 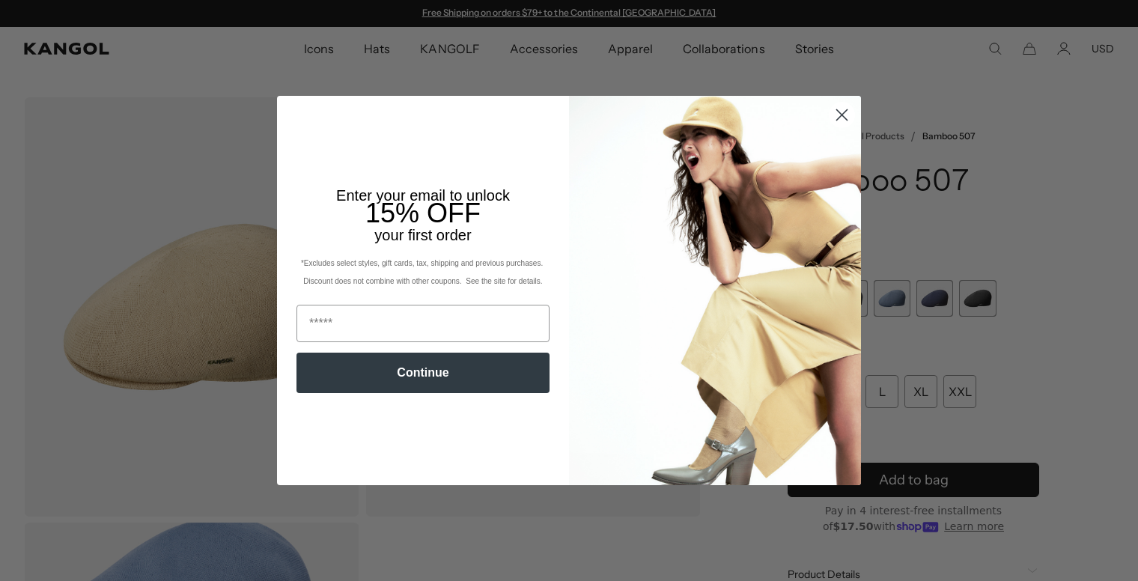 I want to click on span: your first order, so click(x=422, y=235).